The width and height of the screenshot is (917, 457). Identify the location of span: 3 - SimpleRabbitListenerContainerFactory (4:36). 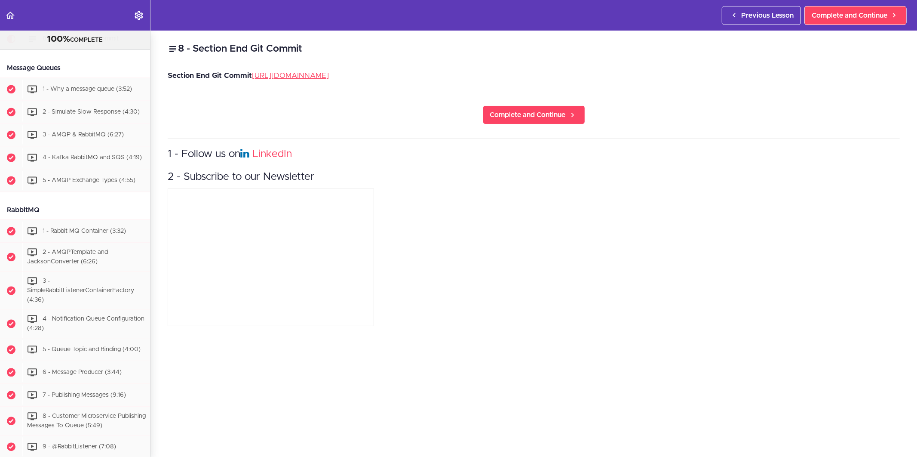
(80, 290).